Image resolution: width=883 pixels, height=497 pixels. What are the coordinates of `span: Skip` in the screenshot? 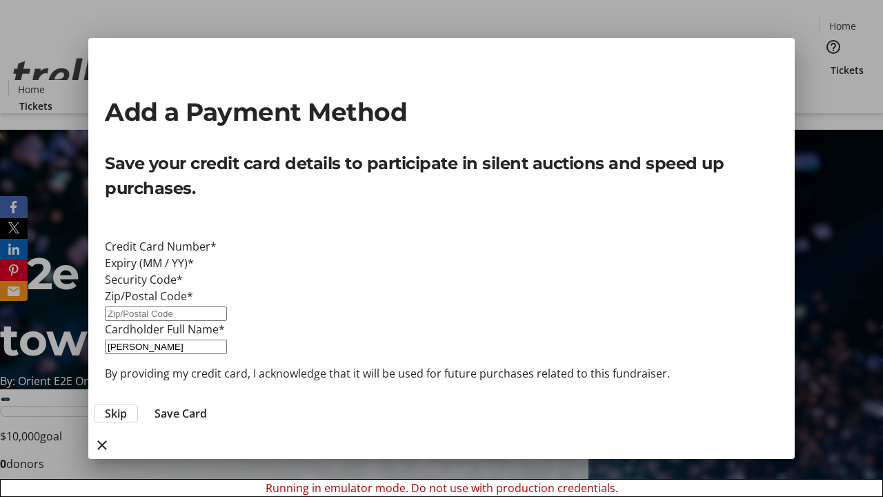 It's located at (116, 413).